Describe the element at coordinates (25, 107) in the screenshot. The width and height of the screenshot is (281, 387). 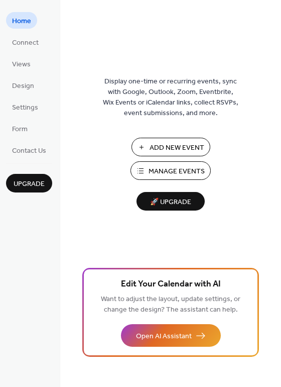
I see `a: Settings` at that location.